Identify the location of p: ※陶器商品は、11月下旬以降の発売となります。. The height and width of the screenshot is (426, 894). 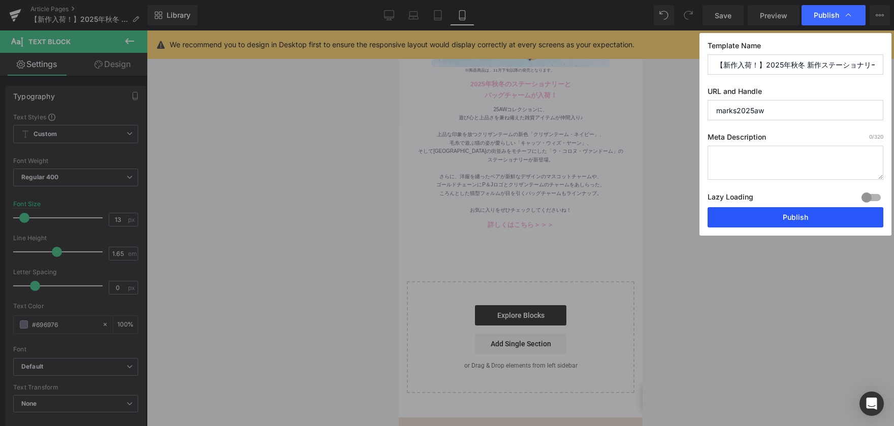
(147, 40).